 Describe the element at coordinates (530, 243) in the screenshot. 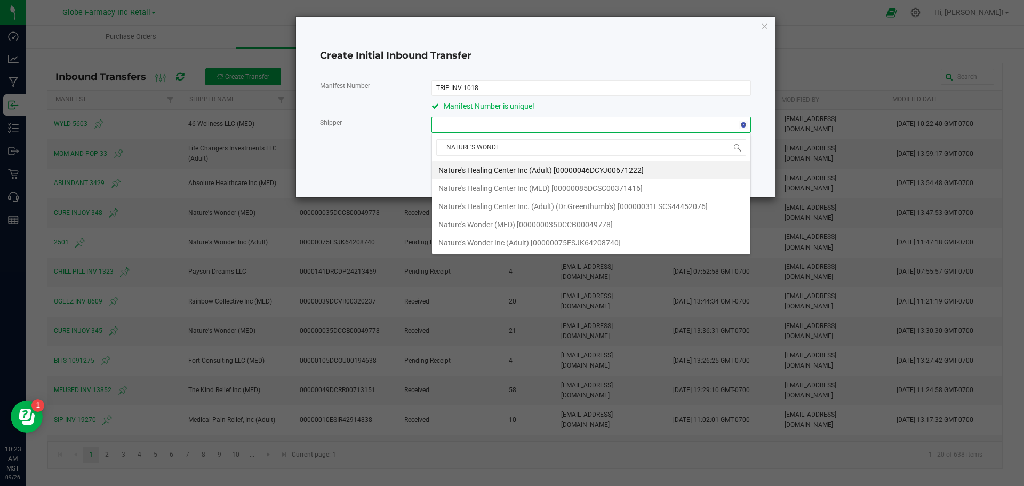

I see `span: Nature's Wonder Inc (Adult) [00000075ESJK64208740]` at that location.